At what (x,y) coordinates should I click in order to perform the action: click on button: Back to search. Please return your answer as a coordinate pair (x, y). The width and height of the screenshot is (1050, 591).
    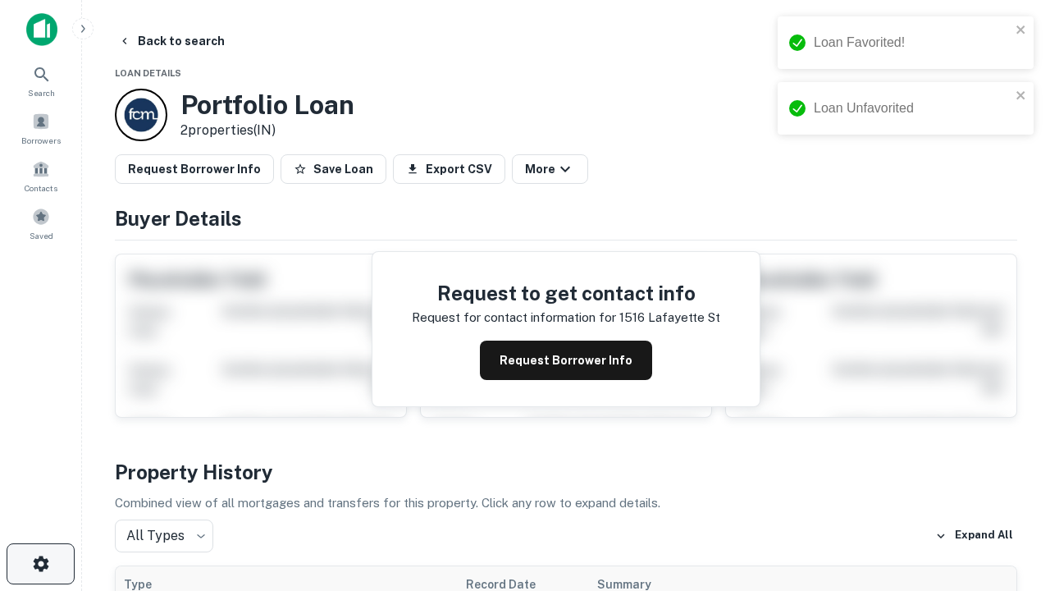
    Looking at the image, I should click on (171, 41).